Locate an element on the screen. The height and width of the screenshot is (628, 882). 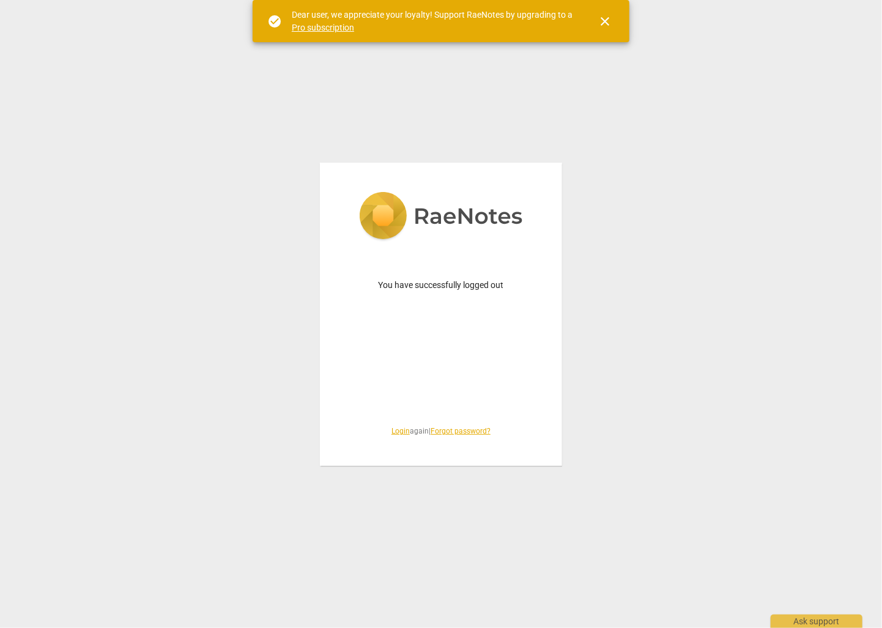
div: Dear user, we appreciate your loyalty! Support RaeNotes by upgrading to a is located at coordinates (434, 21).